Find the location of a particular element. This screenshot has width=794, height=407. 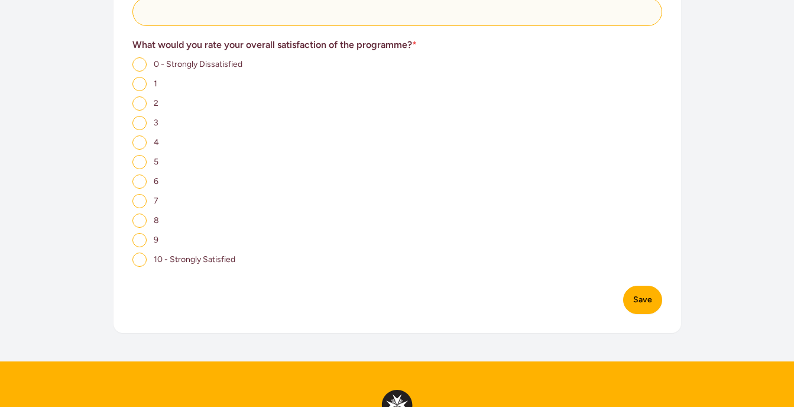

span: 7 is located at coordinates (156, 201).